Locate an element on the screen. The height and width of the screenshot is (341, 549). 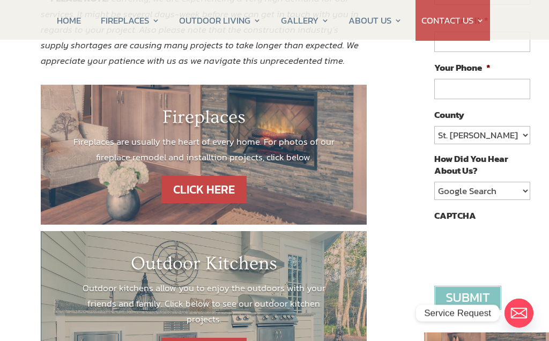
label: Your Phone is located at coordinates (462, 68).